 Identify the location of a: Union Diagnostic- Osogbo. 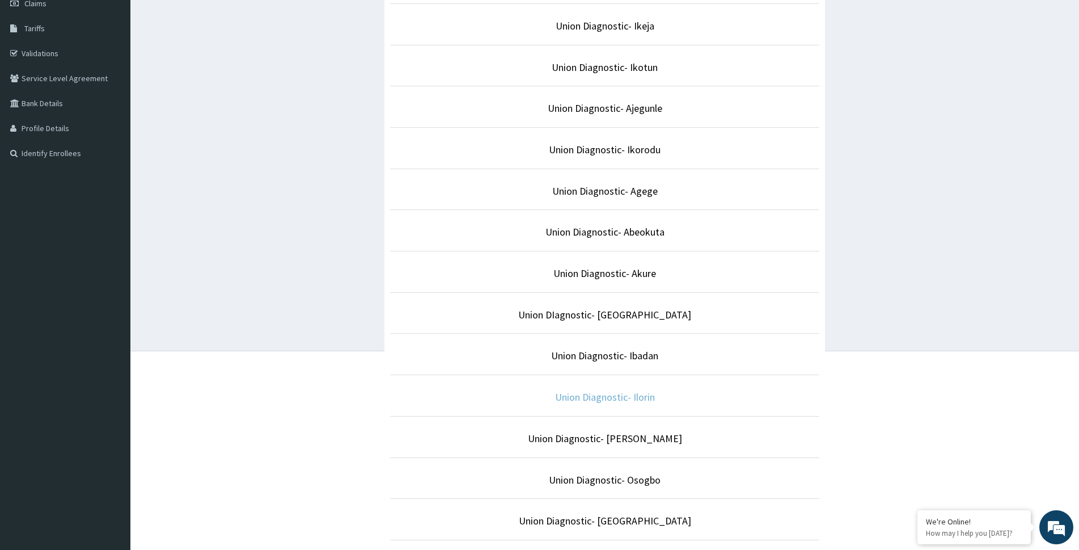
(605, 479).